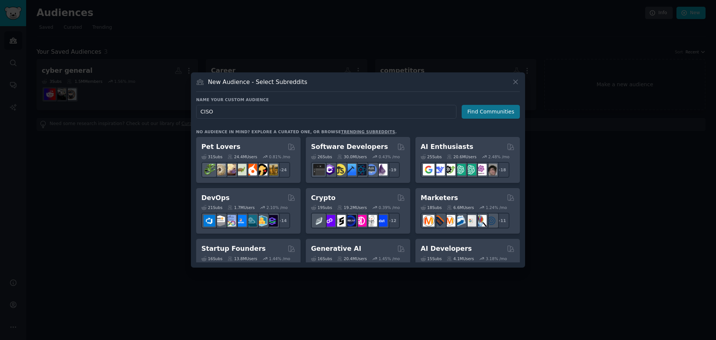 This screenshot has width=716, height=340. I want to click on div: No audience in mind? Explore a curated one, or browse ., so click(297, 132).